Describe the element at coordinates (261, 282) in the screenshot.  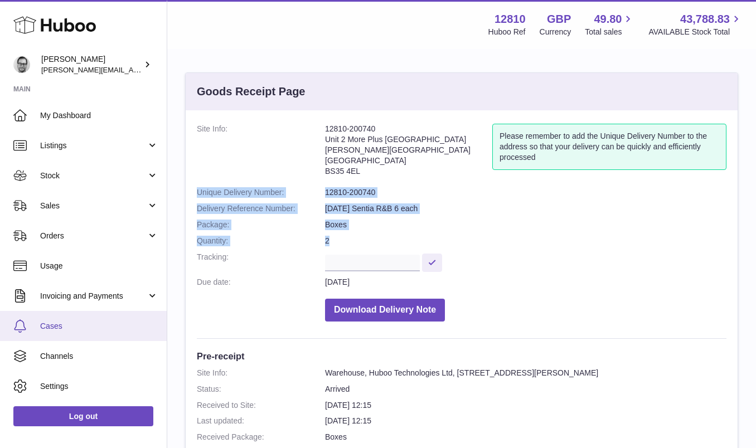
I see `dt: Due date:` at that location.